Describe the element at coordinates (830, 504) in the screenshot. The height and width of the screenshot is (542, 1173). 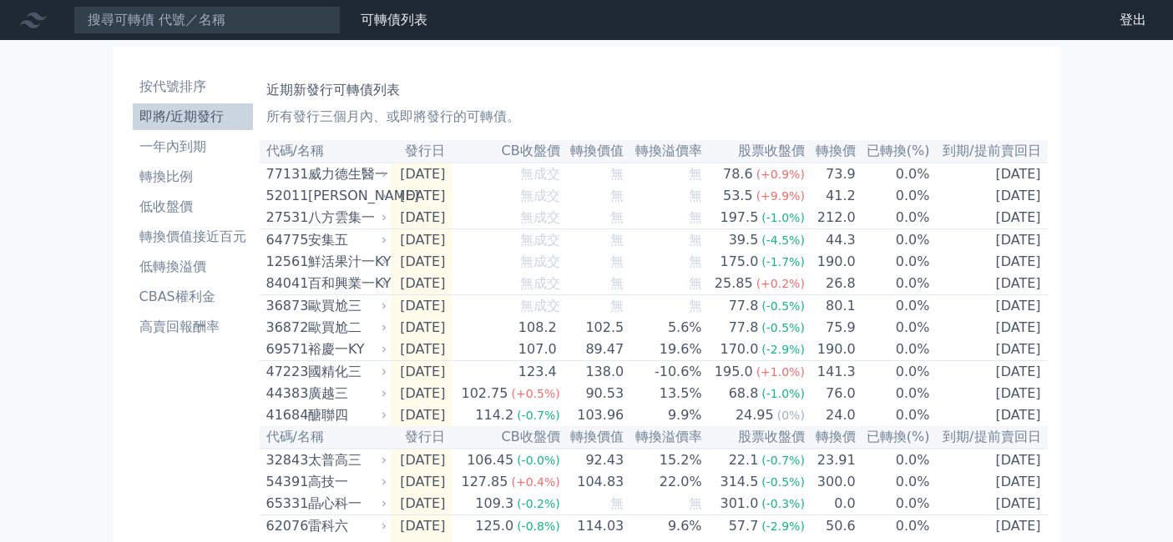
I see `td: 0.0` at that location.